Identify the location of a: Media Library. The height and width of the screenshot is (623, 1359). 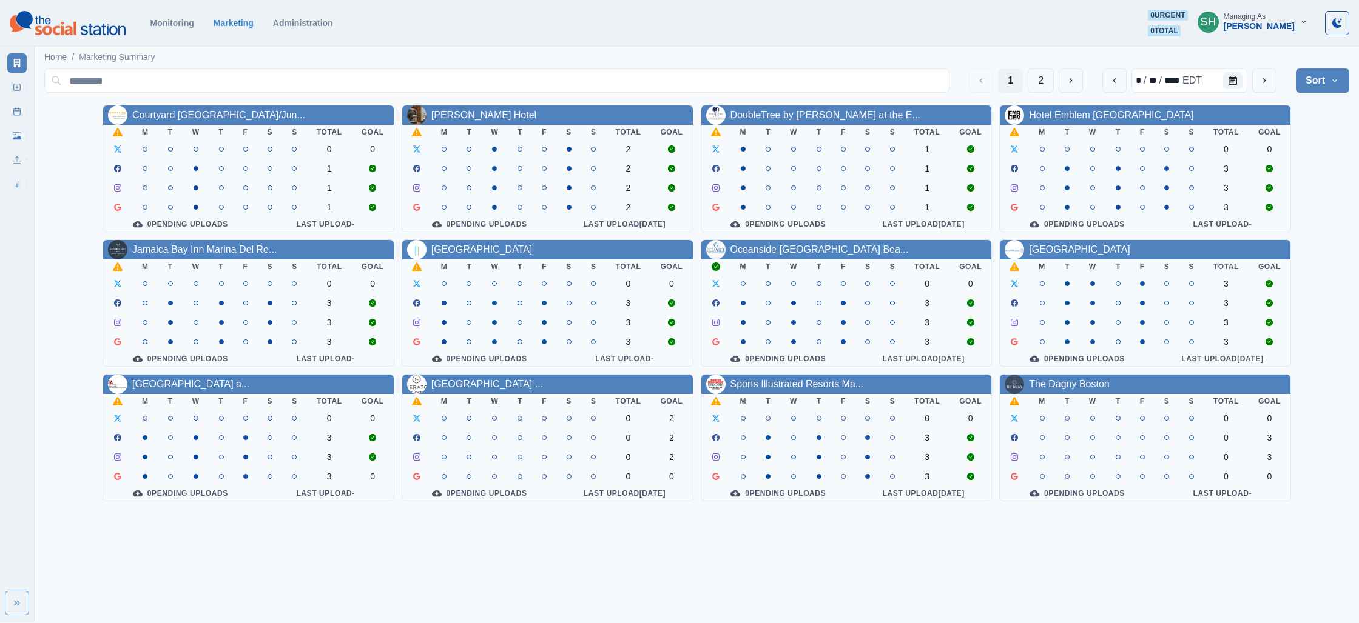
(17, 136).